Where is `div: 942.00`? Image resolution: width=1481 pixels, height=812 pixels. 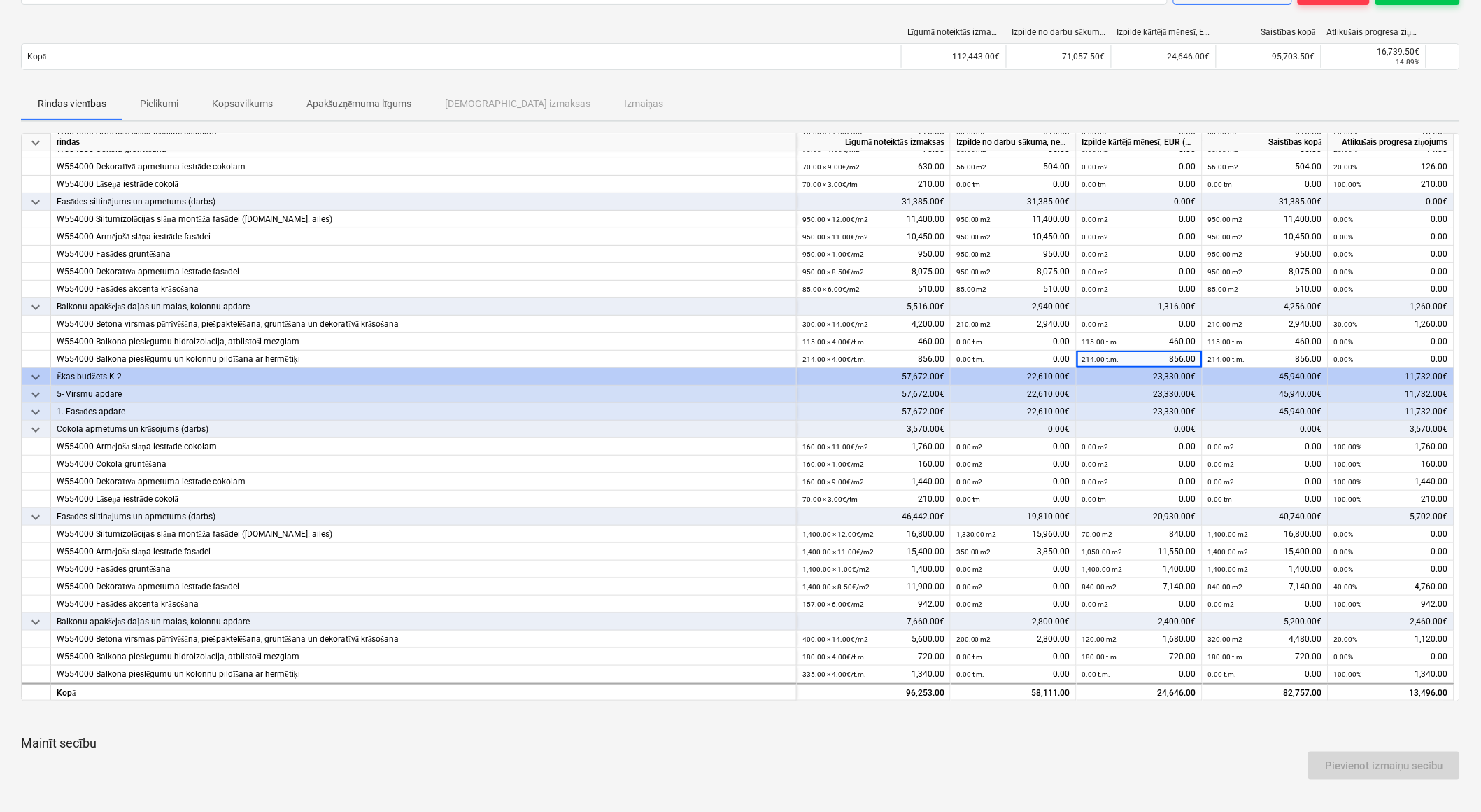
div: 942.00 is located at coordinates (873, 604).